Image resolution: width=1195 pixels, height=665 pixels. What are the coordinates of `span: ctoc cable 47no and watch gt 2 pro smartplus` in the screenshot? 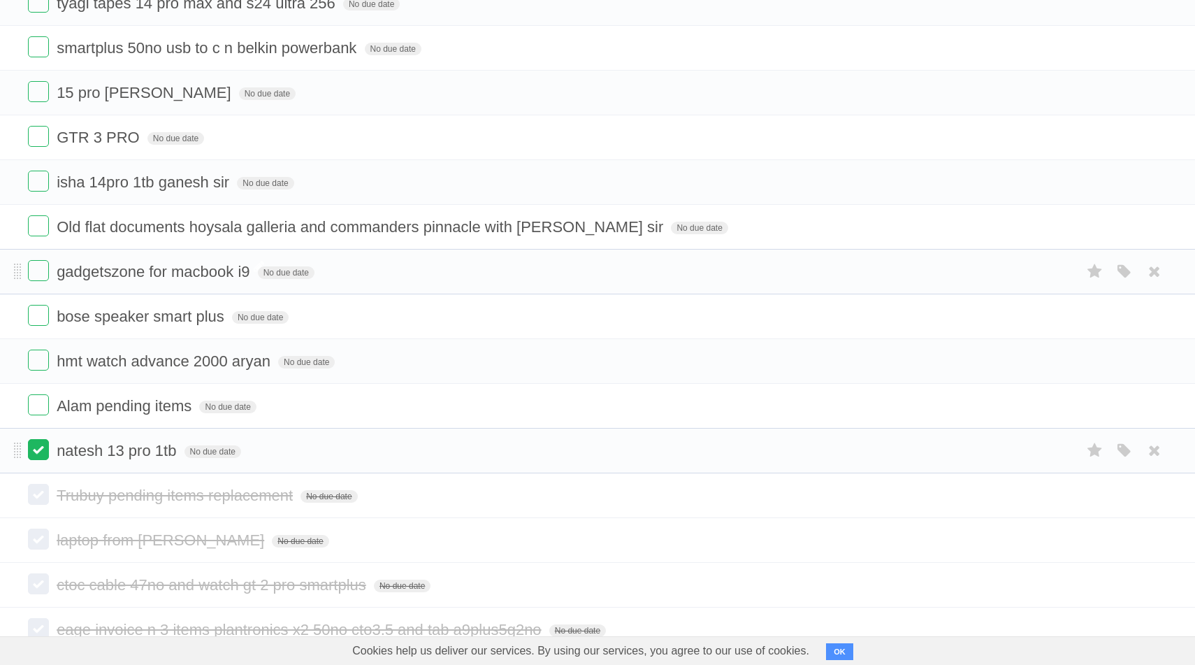 It's located at (213, 584).